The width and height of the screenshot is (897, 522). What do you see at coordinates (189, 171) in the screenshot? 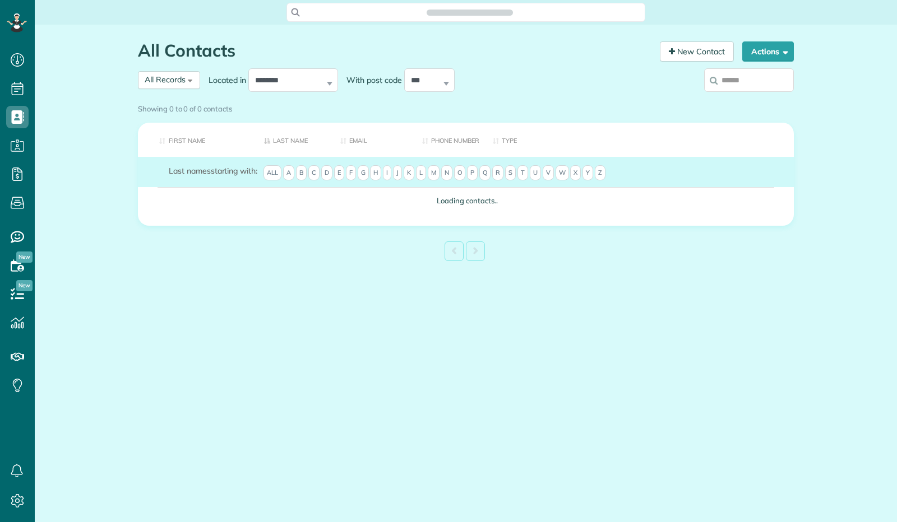
I see `span: Last names` at bounding box center [189, 171].